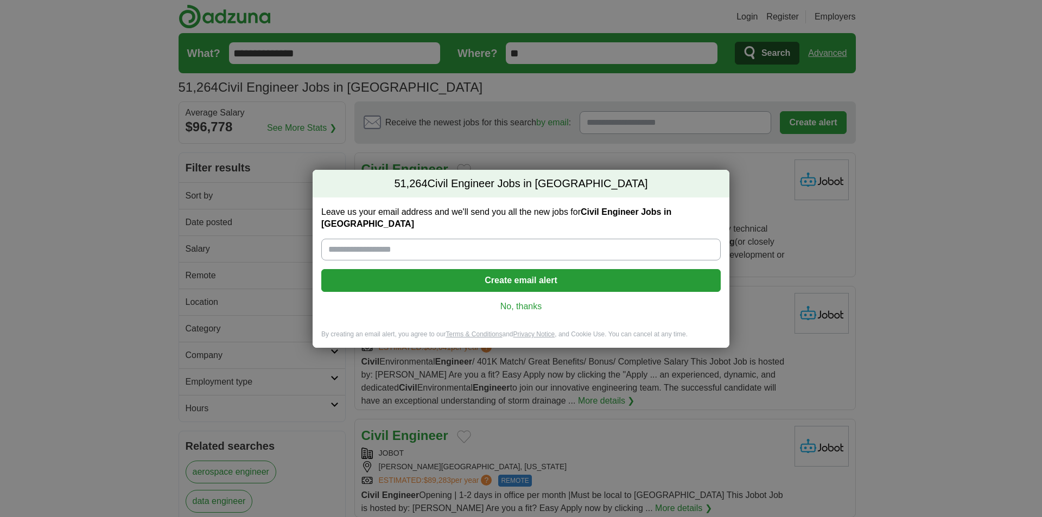  What do you see at coordinates (521, 339) in the screenshot?
I see `div: By creating an email alert, you agree to our and , and Cookie Use. You can cancel at any time.` at bounding box center [521, 339].